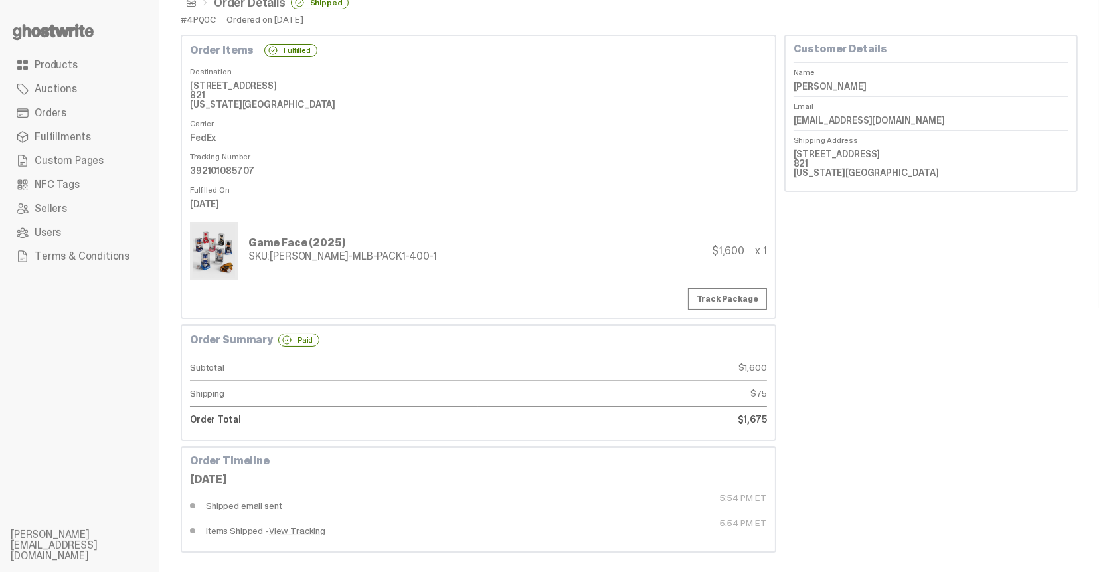 Image resolution: width=1109 pixels, height=572 pixels. I want to click on dt: Tracking Number, so click(478, 154).